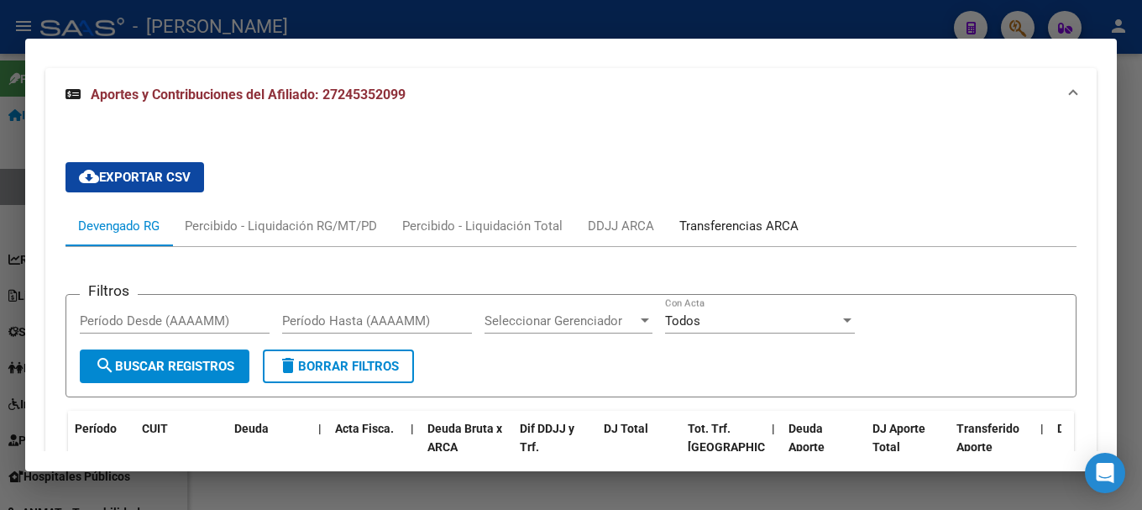  I want to click on span: Deuda Aporte, so click(806, 438).